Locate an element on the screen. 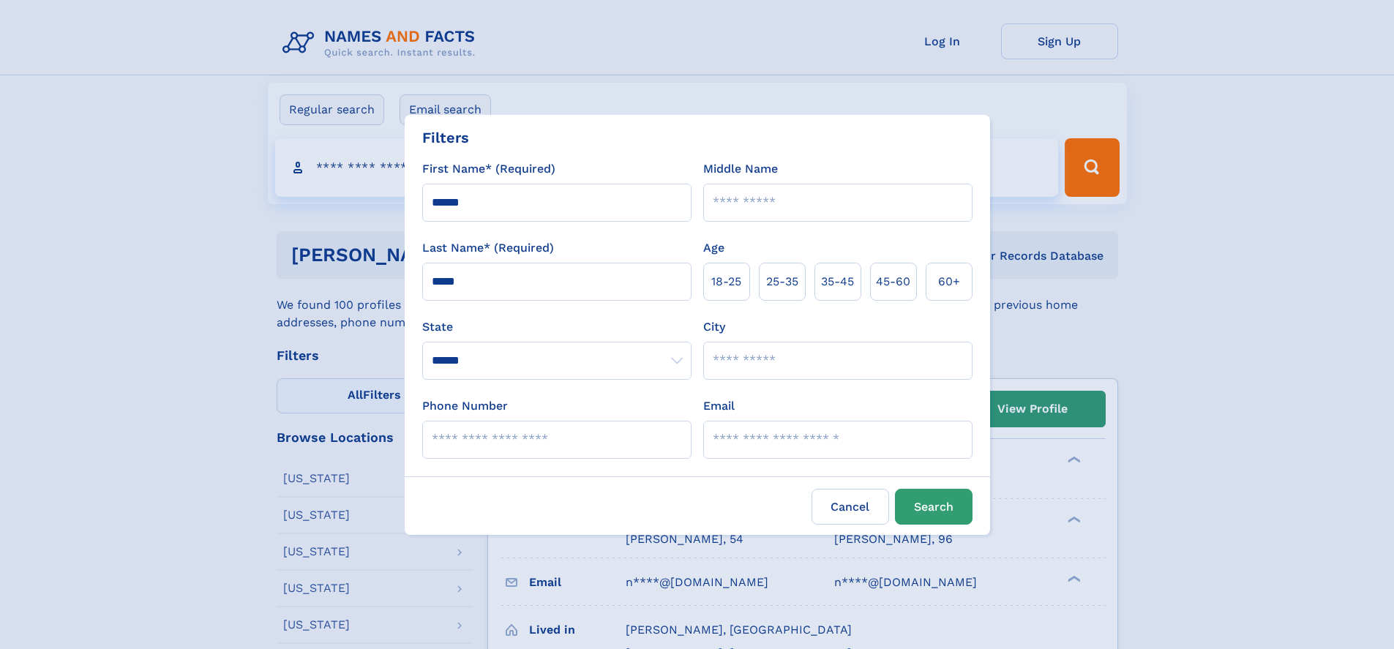 The width and height of the screenshot is (1394, 649). label: Age is located at coordinates (713, 248).